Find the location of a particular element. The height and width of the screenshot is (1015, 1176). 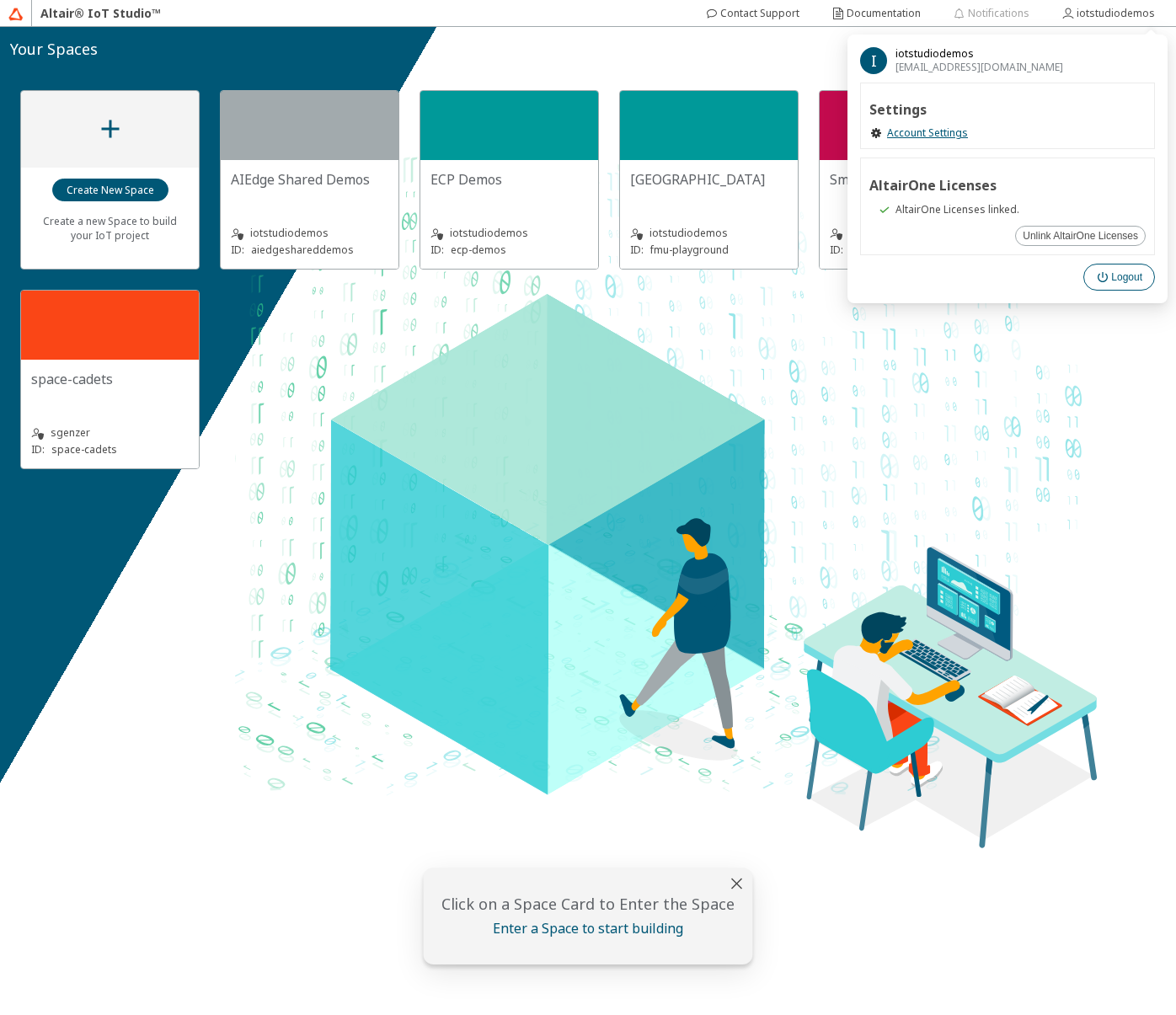

h2: AltairOne Licenses is located at coordinates (1007, 185).